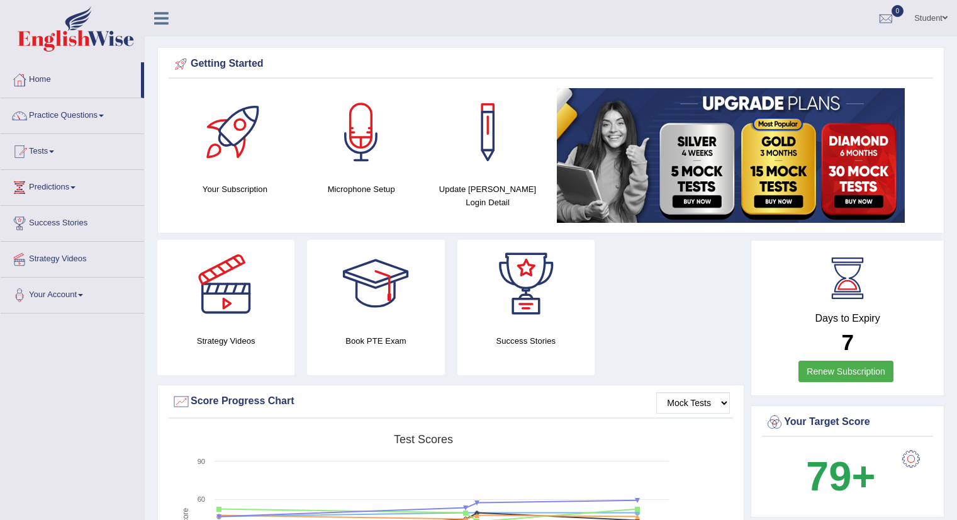 This screenshot has height=520, width=957. What do you see at coordinates (376, 340) in the screenshot?
I see `h4: Book PTE Exam` at bounding box center [376, 340].